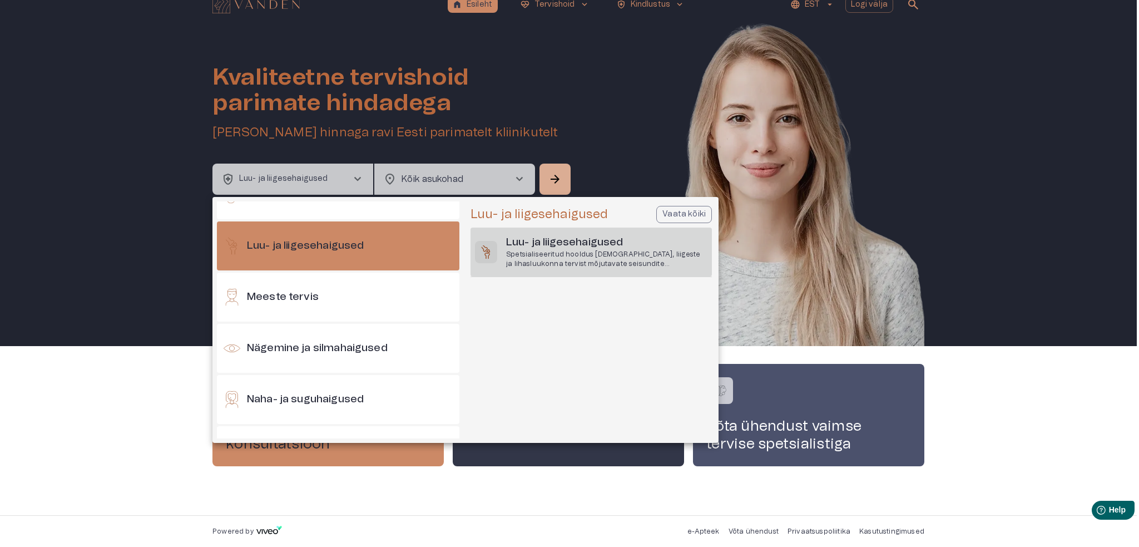  Describe the element at coordinates (65, 13) in the screenshot. I see `span: Help` at that location.